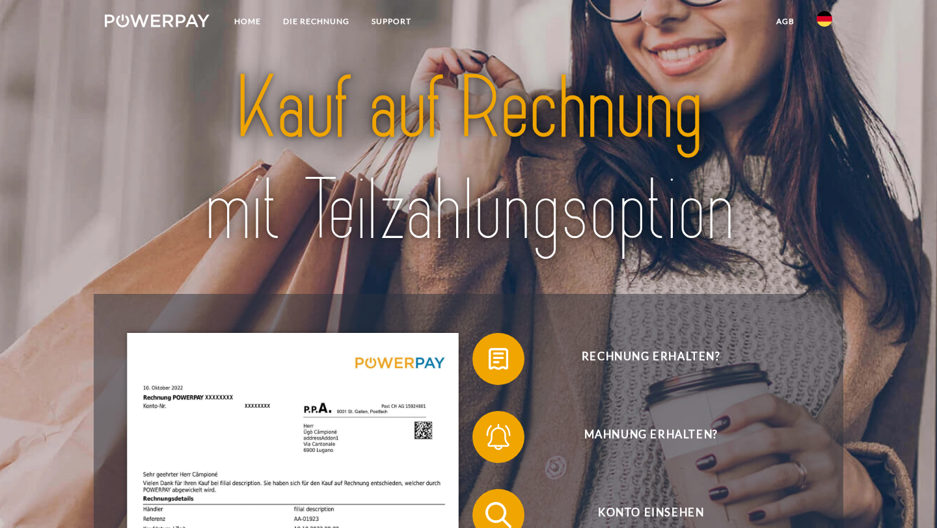 The height and width of the screenshot is (528, 937). I want to click on button: Mahnung erhalten?, so click(642, 437).